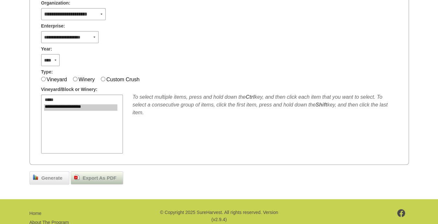  Describe the element at coordinates (123, 79) in the screenshot. I see `label: Custom Crush` at that location.